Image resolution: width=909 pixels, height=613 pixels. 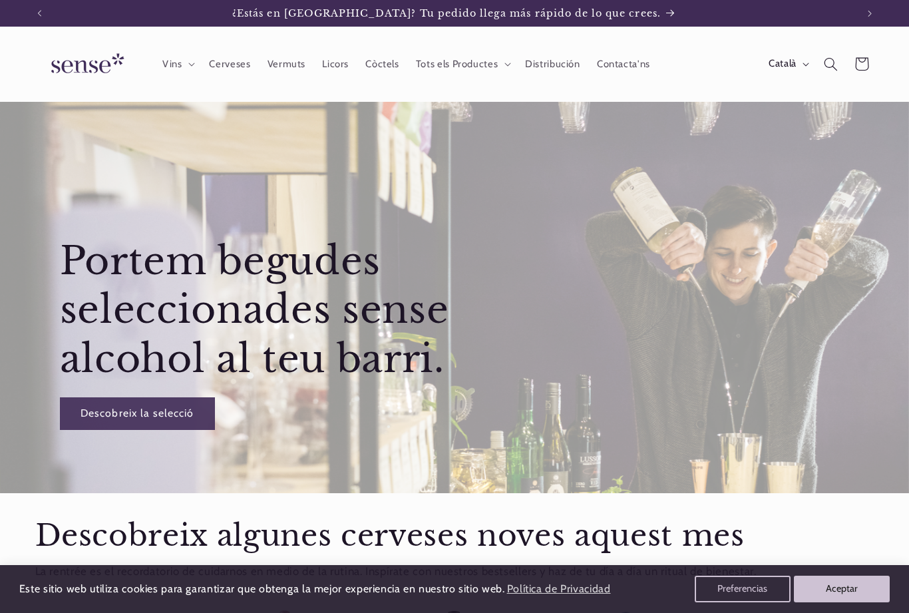 I want to click on span: Tots els Productes, so click(x=456, y=64).